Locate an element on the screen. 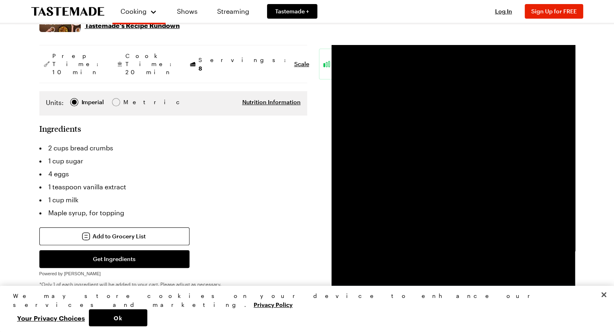  span: Scale is located at coordinates (301, 64).